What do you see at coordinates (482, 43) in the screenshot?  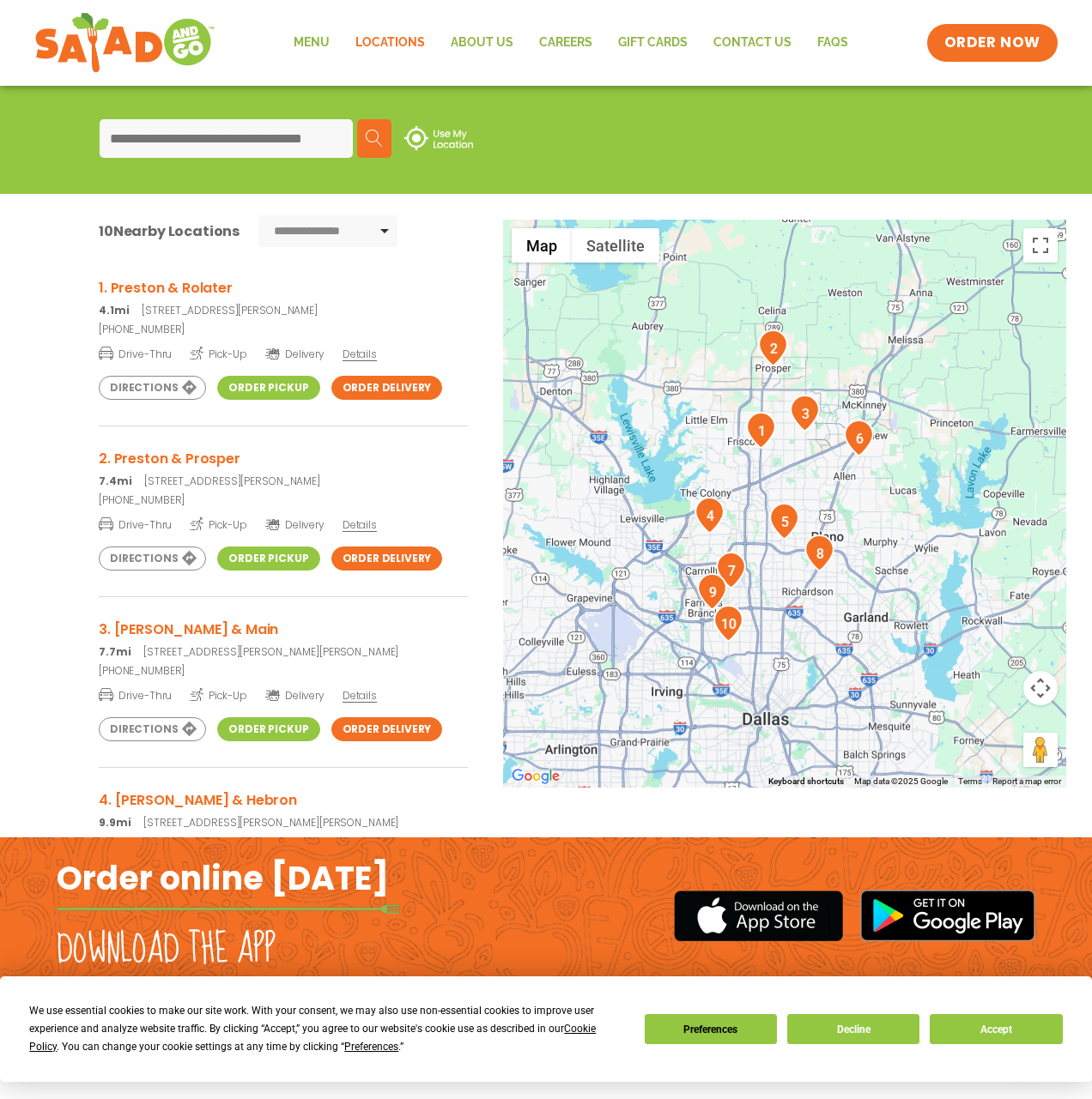 I see `a: About Us` at bounding box center [482, 43].